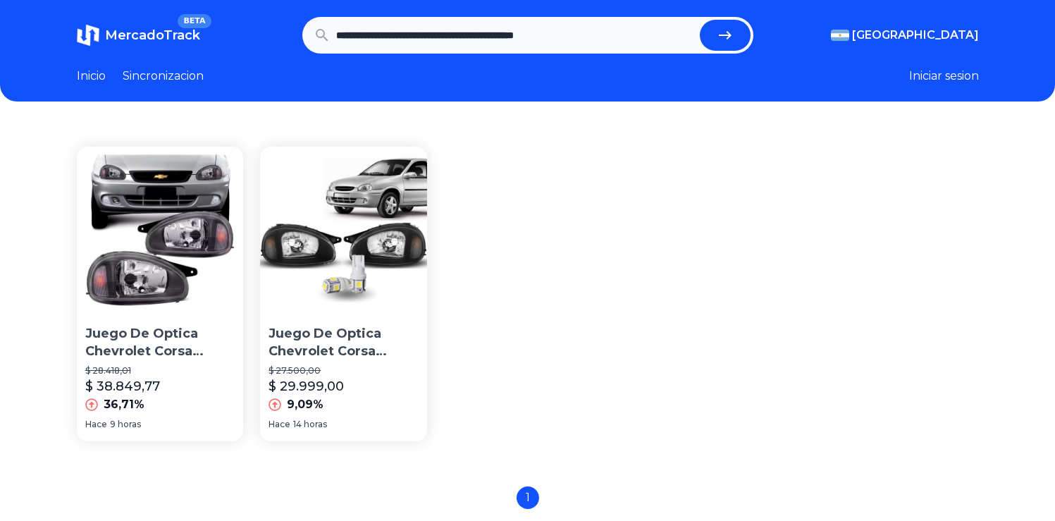  Describe the element at coordinates (138, 35) in the screenshot. I see `a: MercadoTrackBETA` at that location.